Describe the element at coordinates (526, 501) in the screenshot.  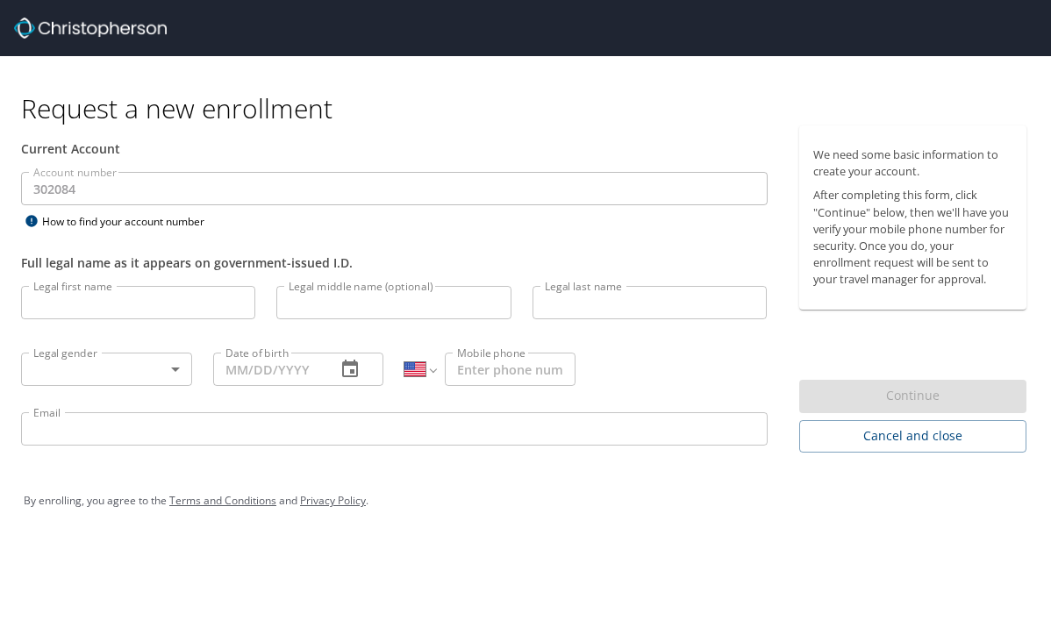
I see `div: By enrolling, you agree to the and .` at that location.